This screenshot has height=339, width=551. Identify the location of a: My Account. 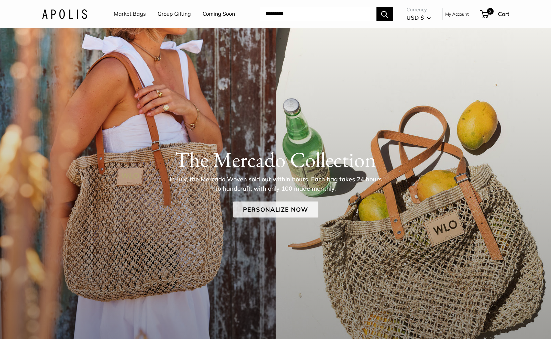
(457, 14).